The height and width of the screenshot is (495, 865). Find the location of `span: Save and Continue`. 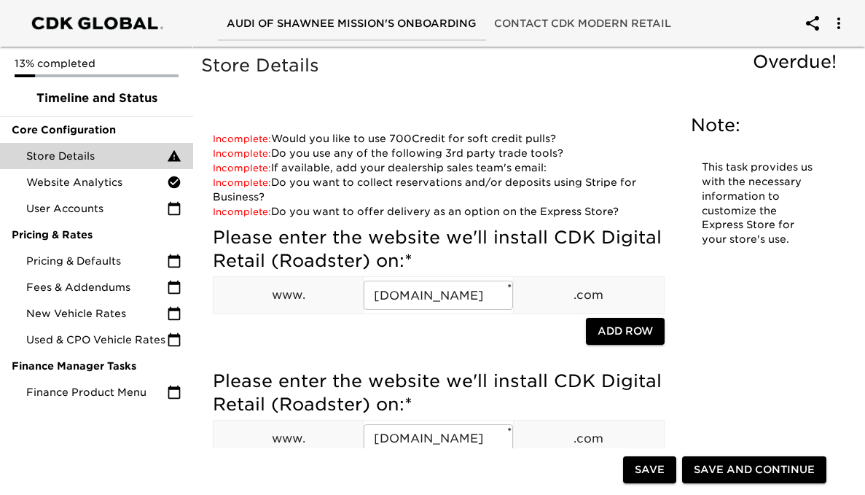

span: Save and Continue is located at coordinates (754, 470).